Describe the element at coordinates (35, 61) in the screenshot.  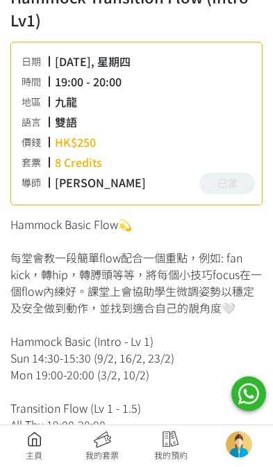
I see `div: 日期` at that location.